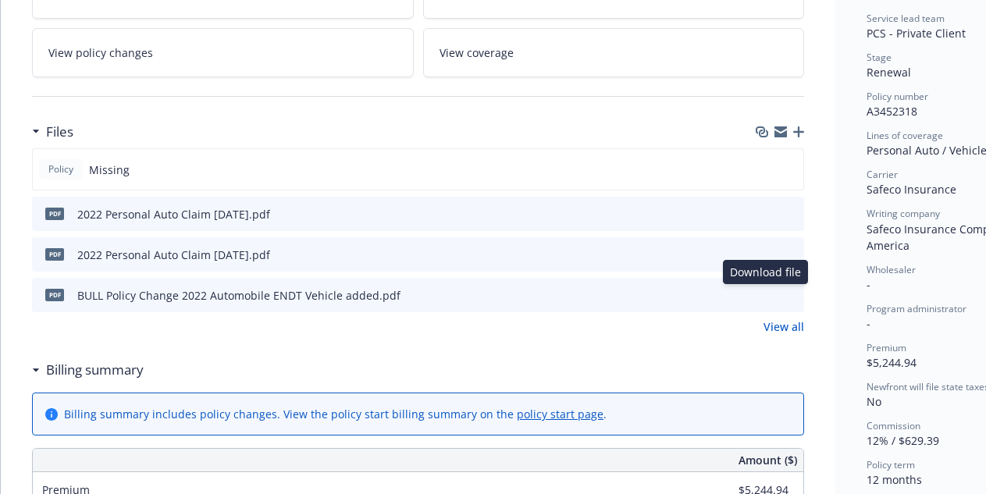 The height and width of the screenshot is (494, 986). What do you see at coordinates (95, 370) in the screenshot?
I see `h3: Billing summary` at bounding box center [95, 370].